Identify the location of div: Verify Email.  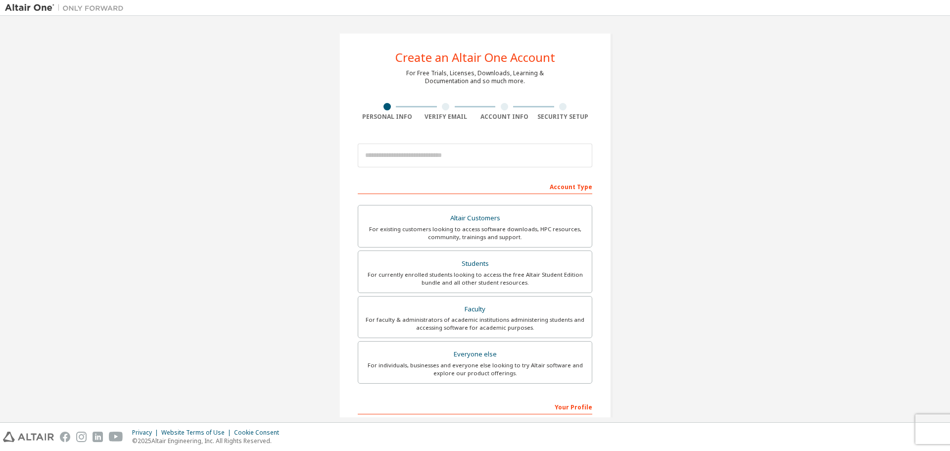
(446, 117).